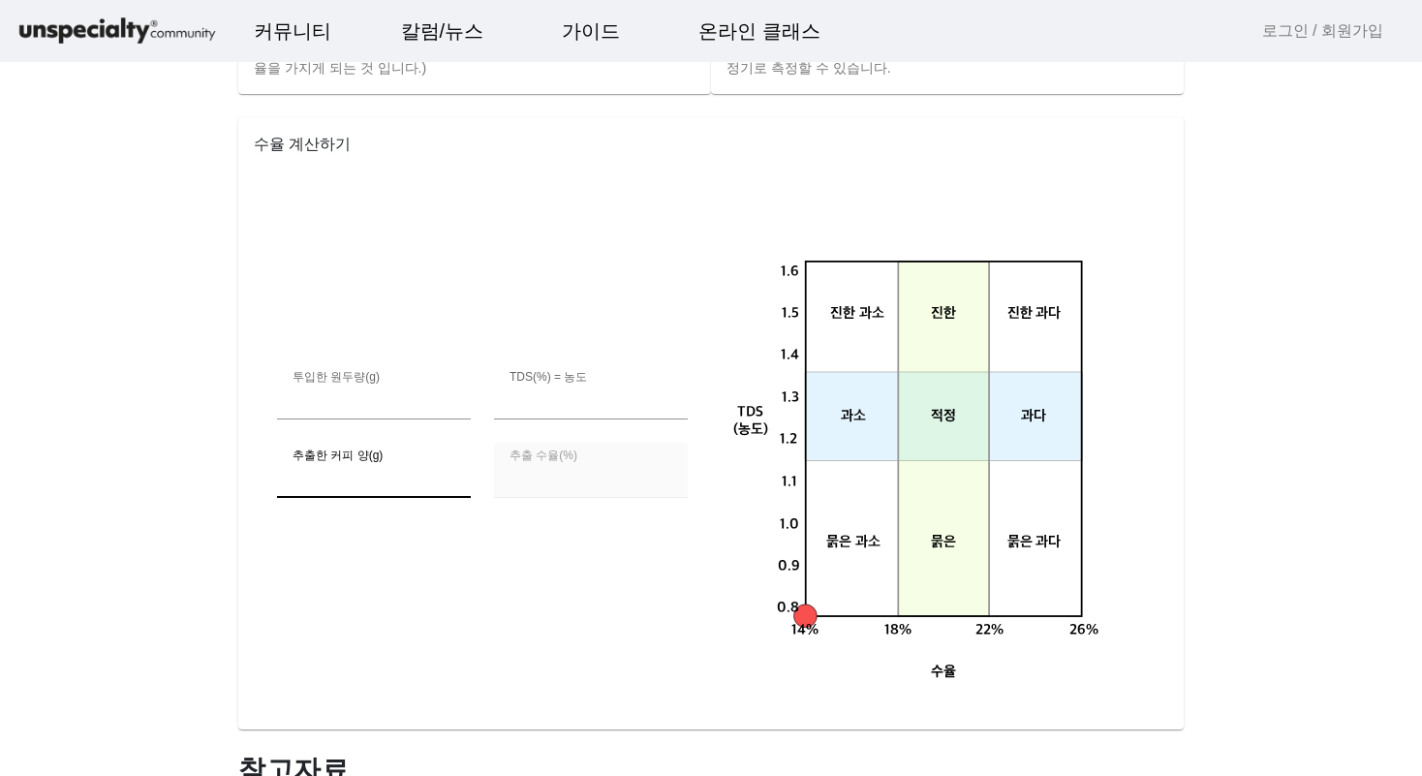 This screenshot has width=1422, height=776. I want to click on a: 설정, so click(311, 638).